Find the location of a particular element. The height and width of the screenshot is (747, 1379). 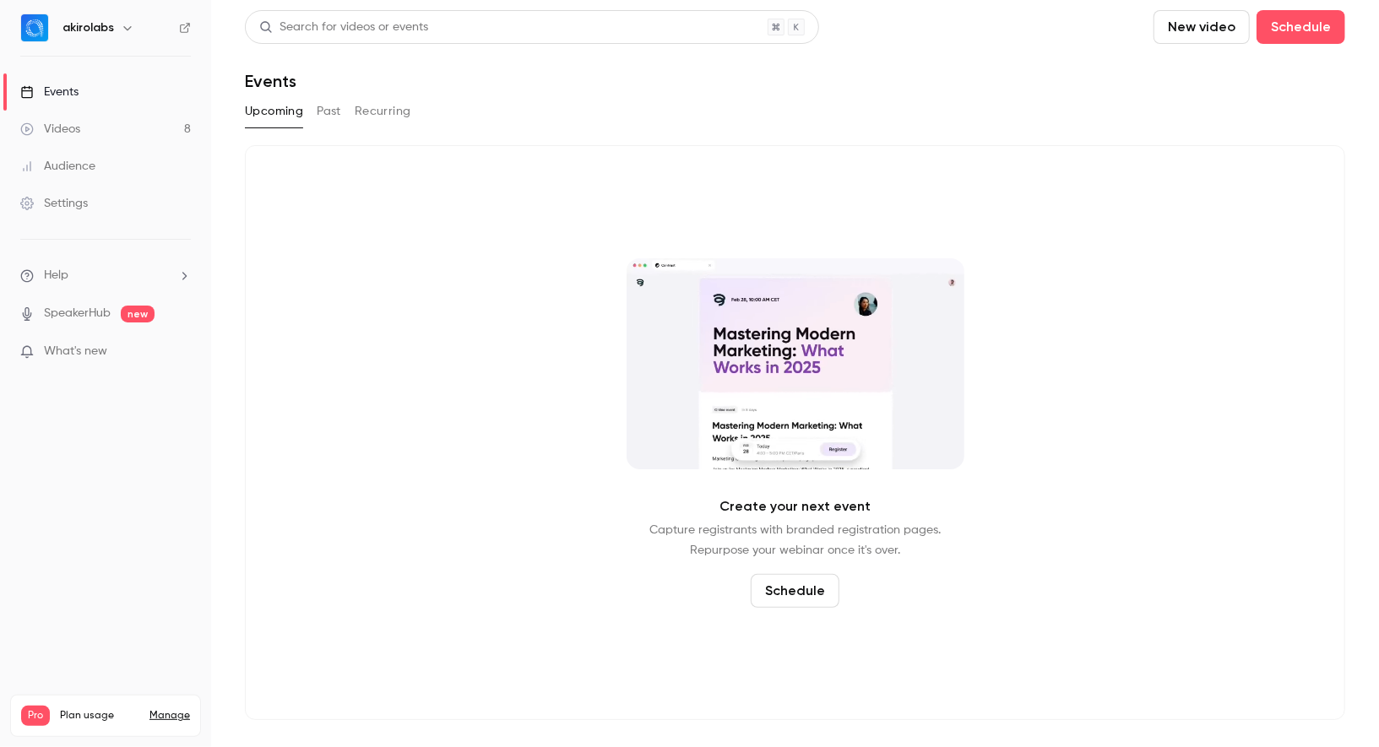

span: Pro is located at coordinates (35, 716).